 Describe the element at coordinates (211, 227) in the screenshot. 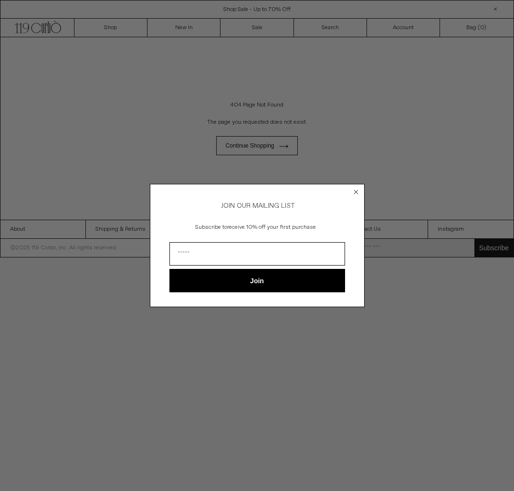

I see `span: Subscribe to` at that location.